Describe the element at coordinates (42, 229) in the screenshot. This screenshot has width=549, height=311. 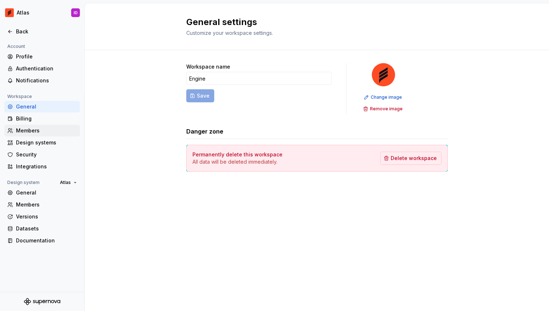
I see `a: Datasets` at that location.